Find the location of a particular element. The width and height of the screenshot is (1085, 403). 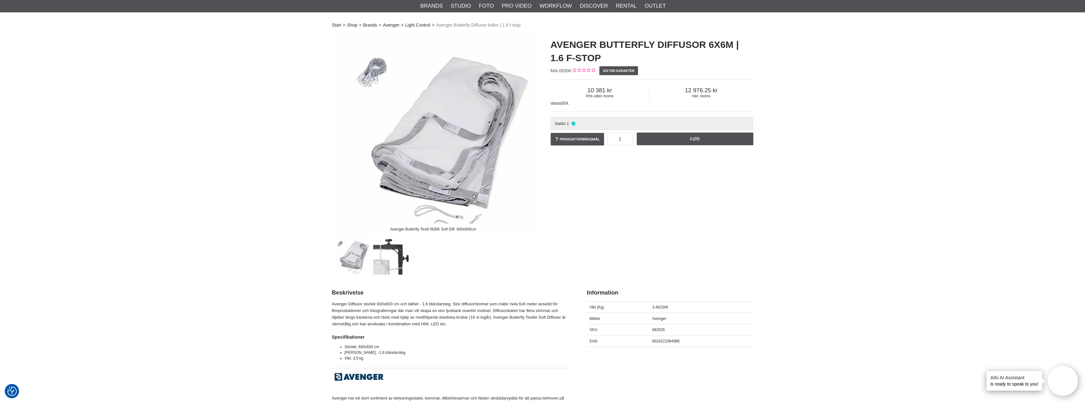

a: Workflow is located at coordinates (556, 6).